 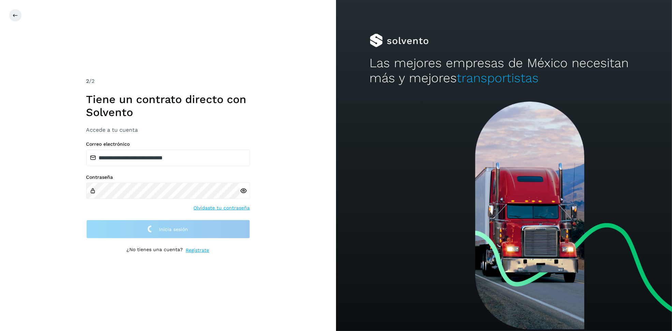 What do you see at coordinates (504, 71) in the screenshot?
I see `h2: Las mejores empresas de México necesitan más y mejores` at bounding box center [504, 71].